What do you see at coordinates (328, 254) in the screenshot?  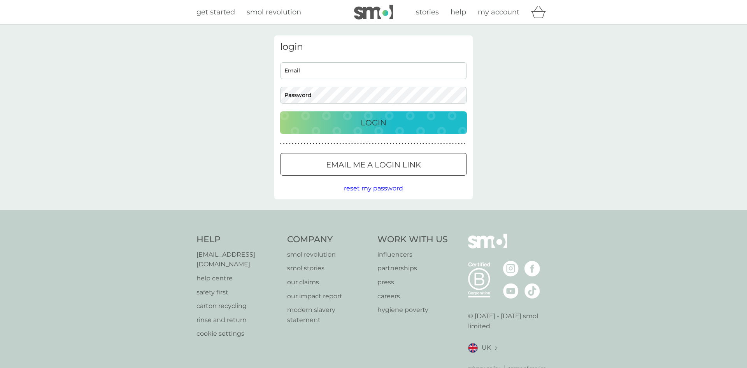 I see `a: smol revolution` at bounding box center [328, 254].